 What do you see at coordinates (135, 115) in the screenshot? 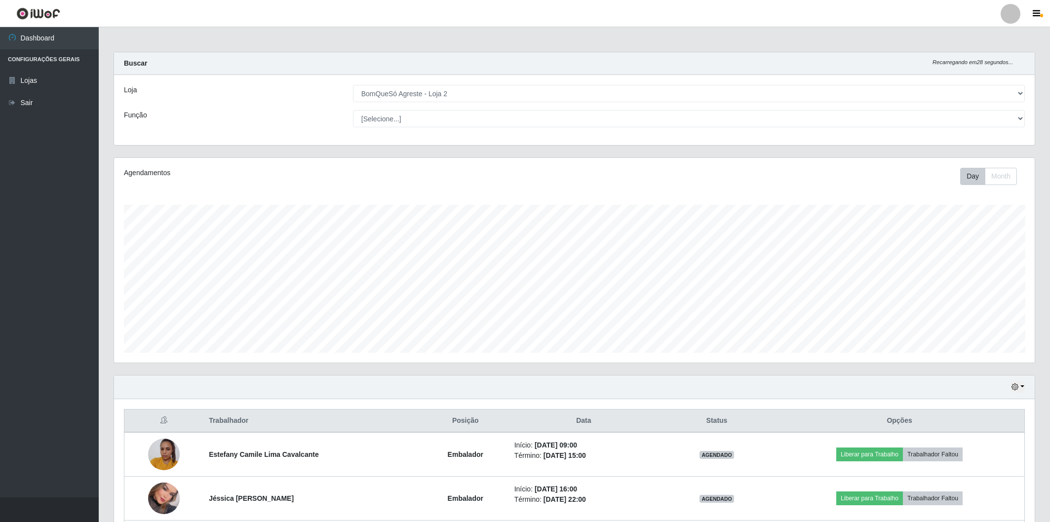
I see `label: Função` at bounding box center [135, 115].